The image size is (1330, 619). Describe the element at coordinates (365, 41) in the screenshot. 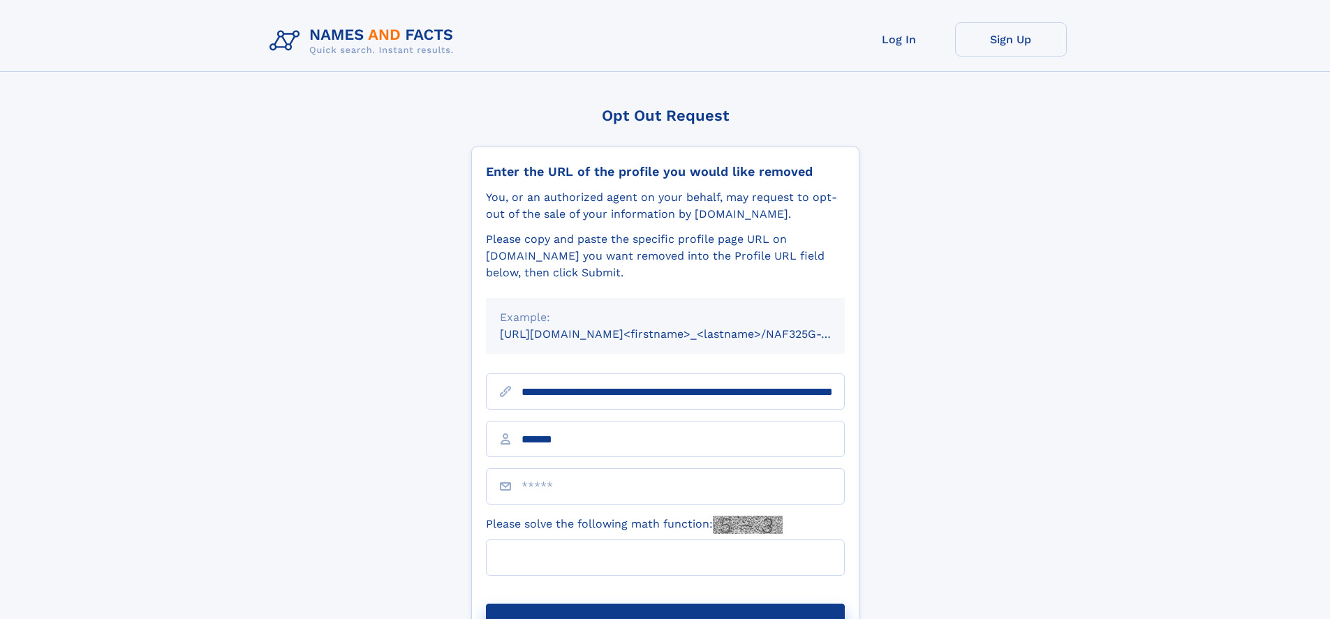

I see `img: Logo Names and Facts` at that location.